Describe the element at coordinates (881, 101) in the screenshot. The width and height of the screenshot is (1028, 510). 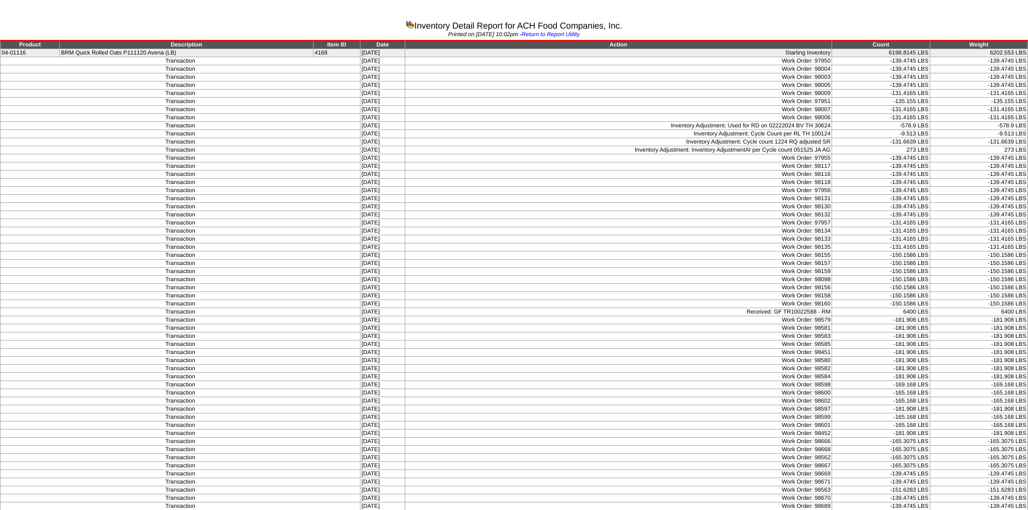
I see `td: -135.155 LBS` at that location.